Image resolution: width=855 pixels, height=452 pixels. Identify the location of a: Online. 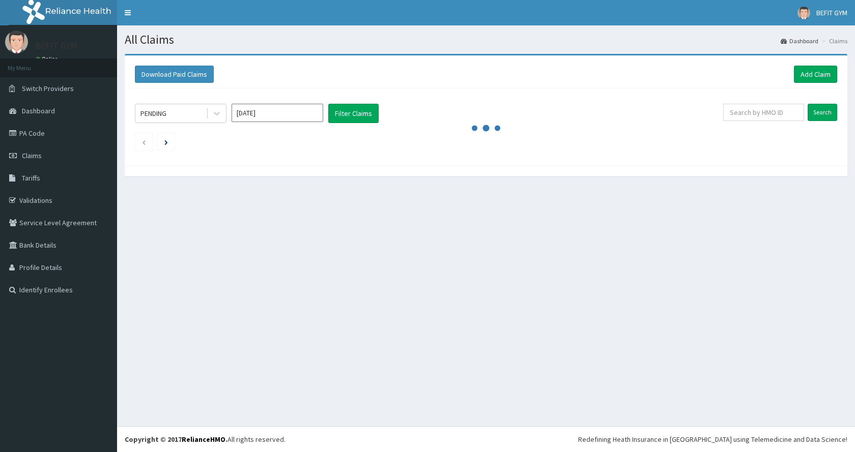
(48, 59).